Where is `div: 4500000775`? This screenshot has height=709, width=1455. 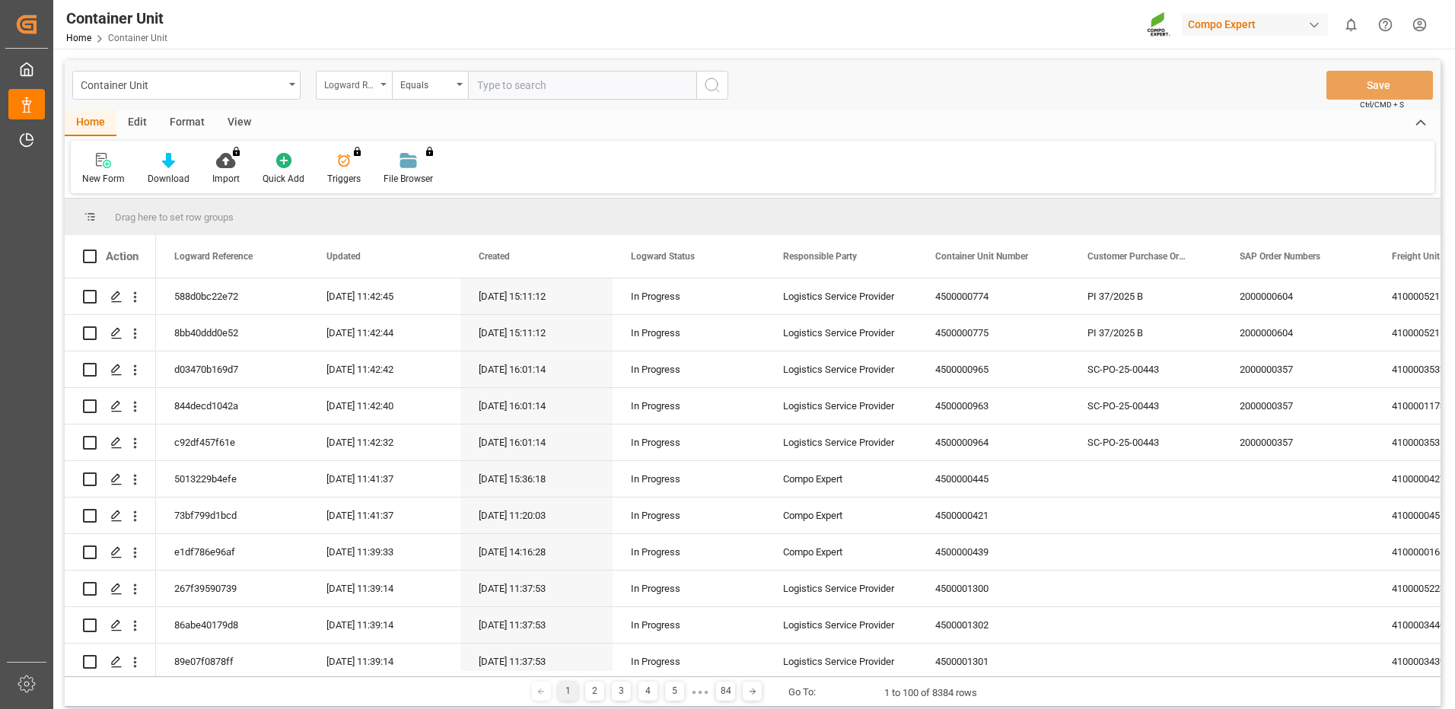 div: 4500000775 is located at coordinates (993, 333).